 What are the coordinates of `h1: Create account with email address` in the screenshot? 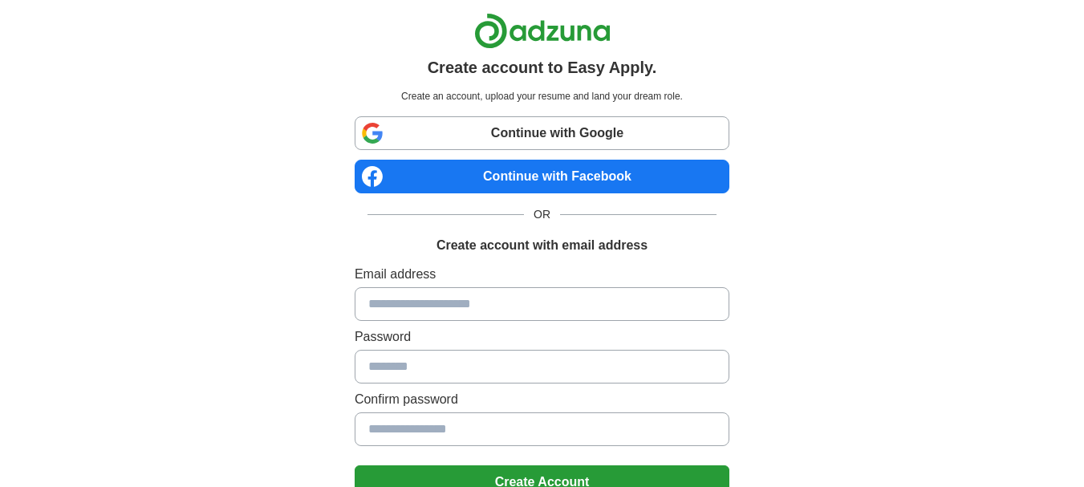 It's located at (542, 245).